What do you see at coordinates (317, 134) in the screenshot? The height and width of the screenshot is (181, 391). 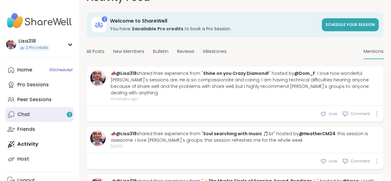 I see `a: @HeatherCM24` at bounding box center [317, 134].